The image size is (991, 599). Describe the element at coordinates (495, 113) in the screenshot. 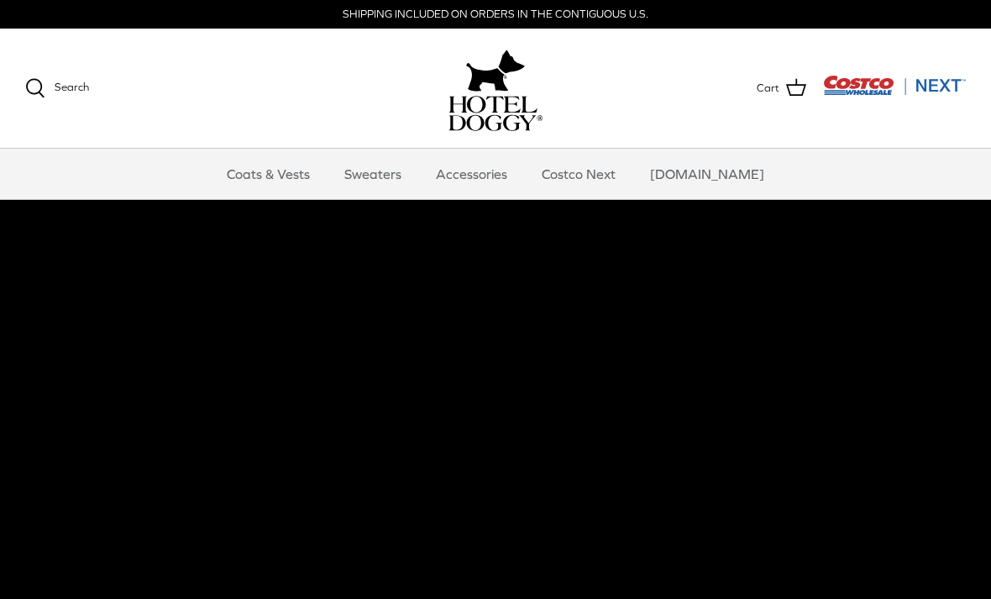

I see `img: hoteldoggycom` at that location.